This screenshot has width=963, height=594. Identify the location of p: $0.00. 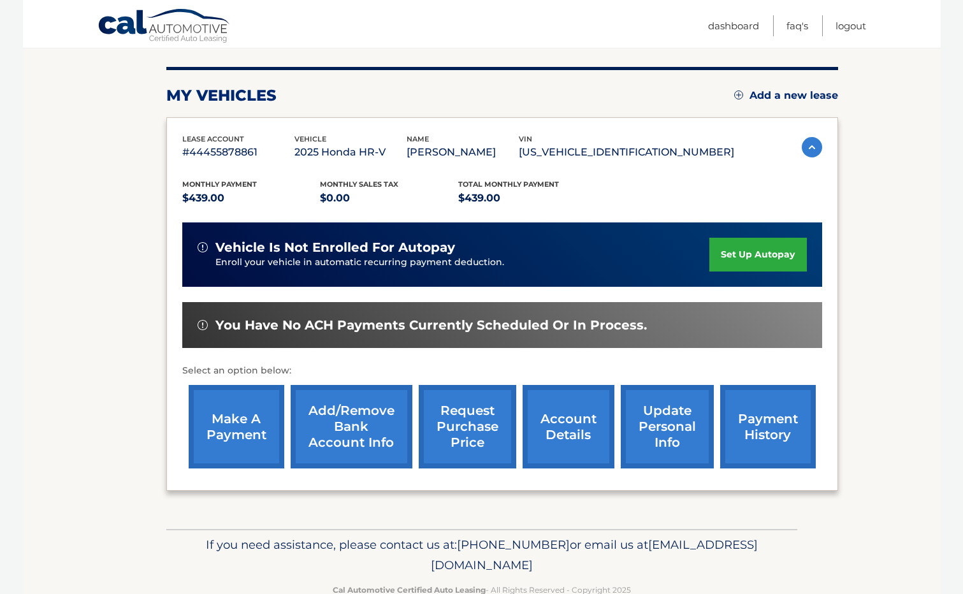
(389, 198).